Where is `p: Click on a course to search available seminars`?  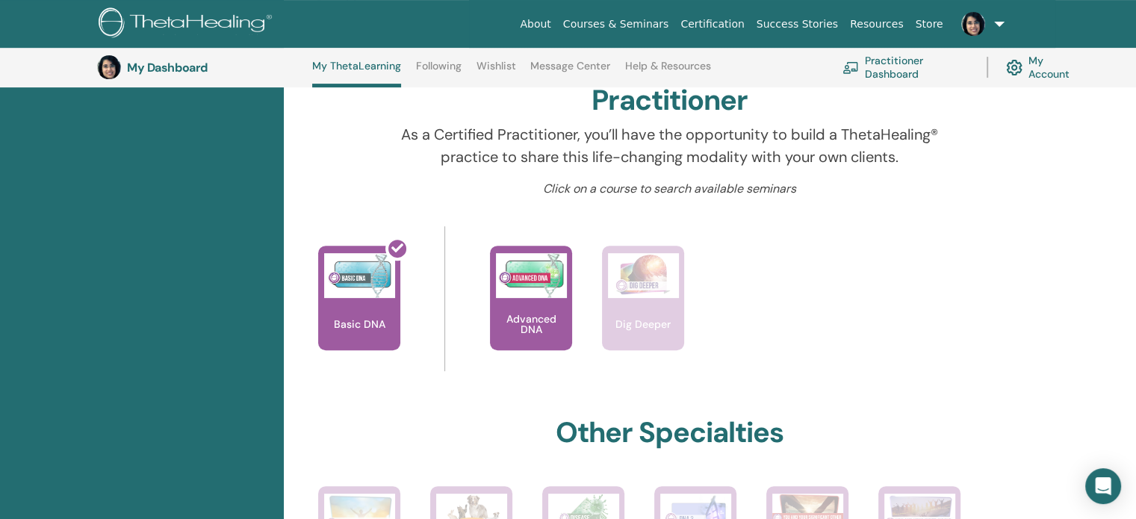
p: Click on a course to search available seminars is located at coordinates (670, 189).